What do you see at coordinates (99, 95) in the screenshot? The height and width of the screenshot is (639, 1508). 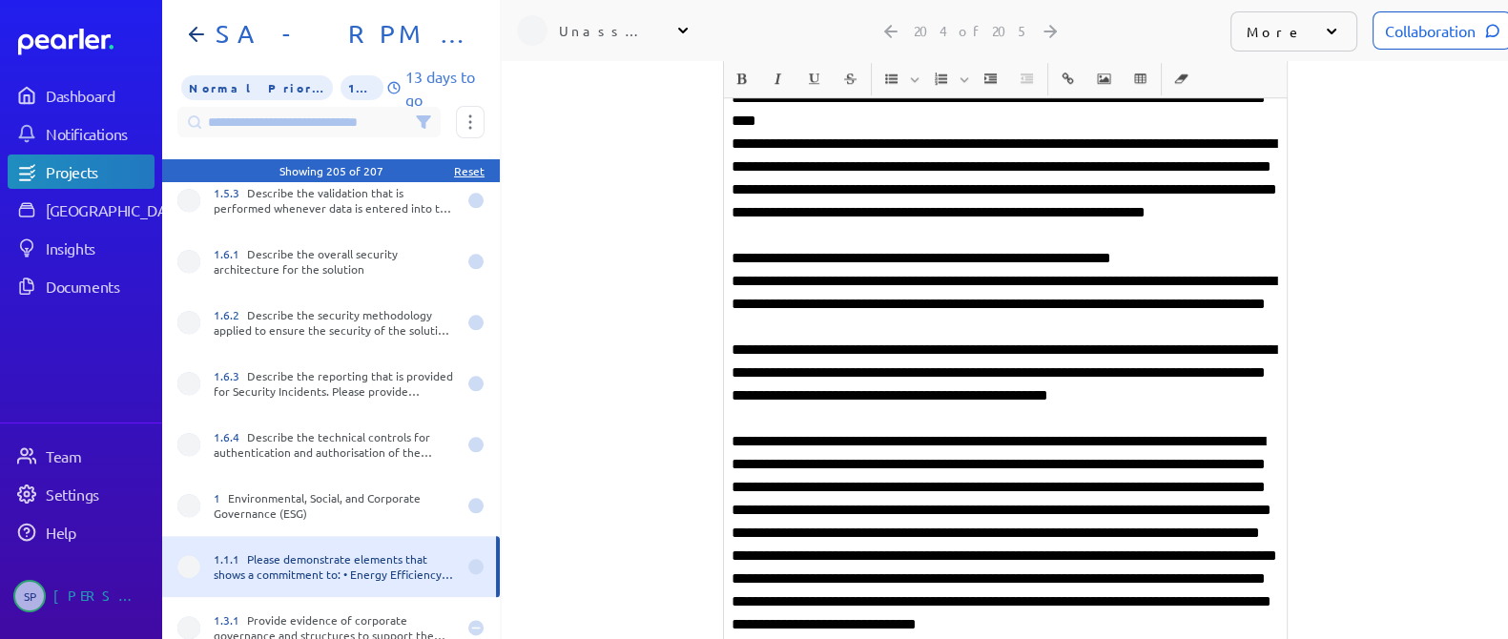 I see `div: Dashboard` at bounding box center [99, 95].